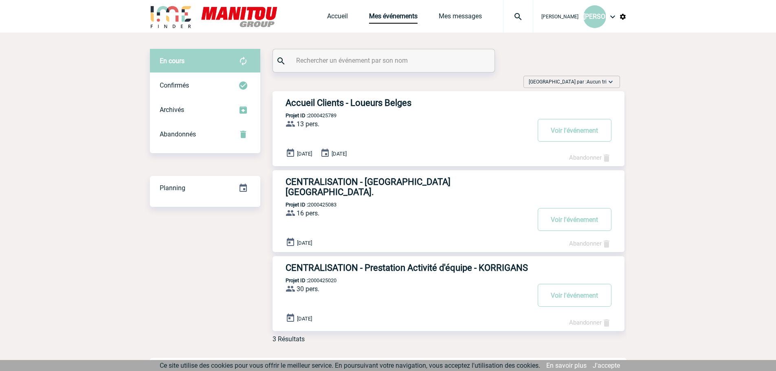 The image size is (776, 371). I want to click on p: 2000425020, so click(304, 280).